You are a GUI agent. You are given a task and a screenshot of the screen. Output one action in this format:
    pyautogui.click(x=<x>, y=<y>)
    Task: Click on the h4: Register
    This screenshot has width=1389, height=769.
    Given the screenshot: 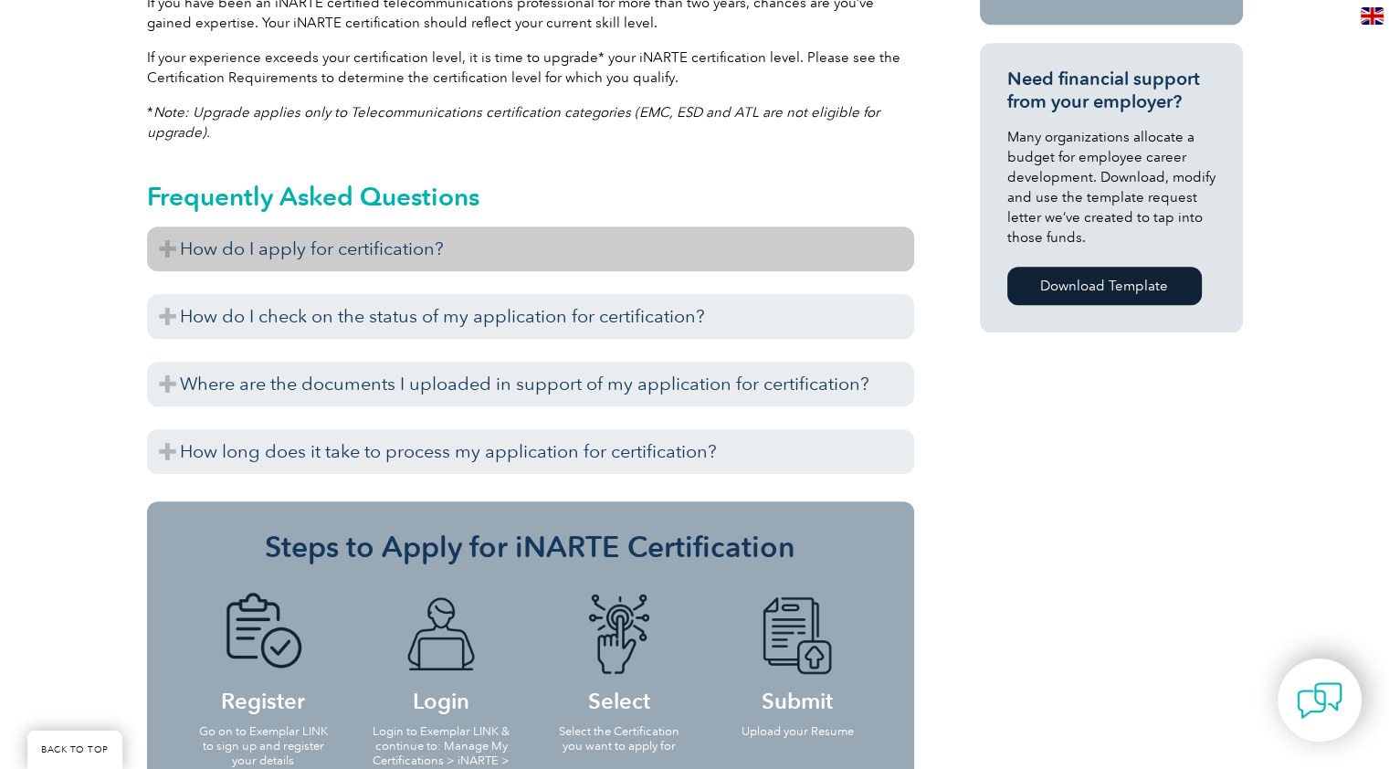 What is the action you would take?
    pyautogui.click(x=263, y=651)
    